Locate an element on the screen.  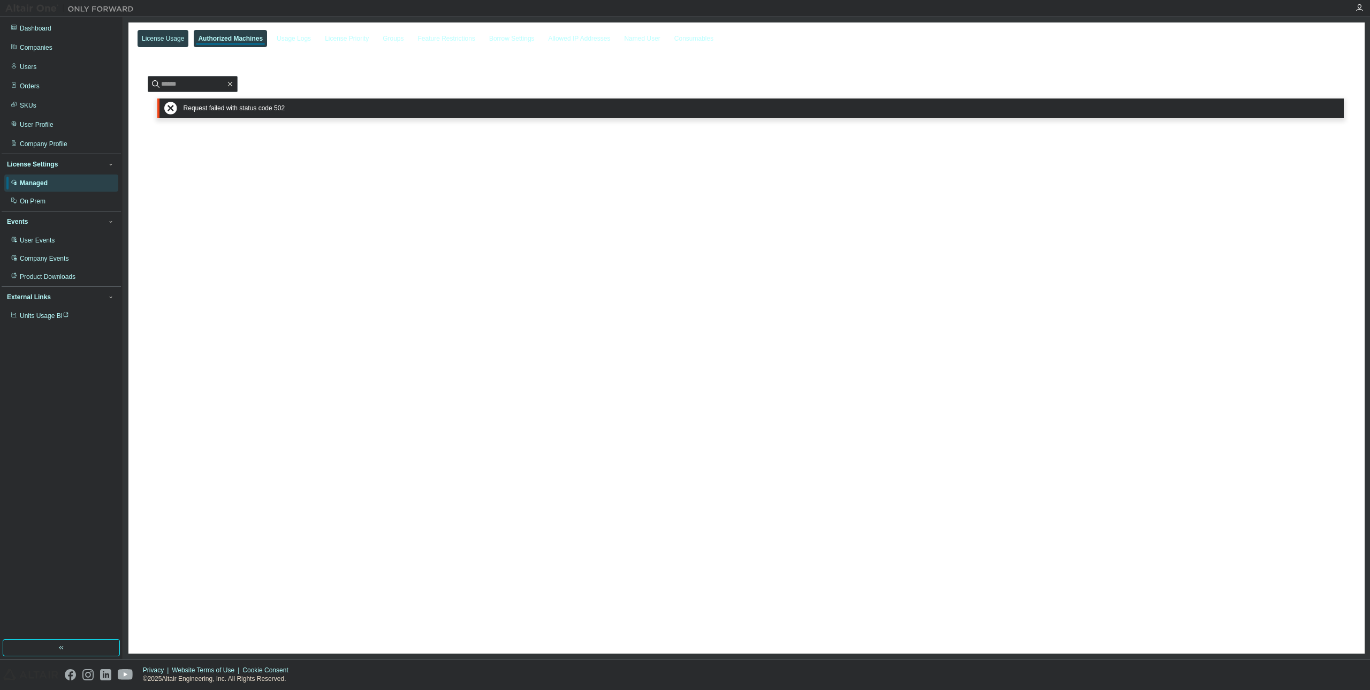
img: facebook.svg is located at coordinates (70, 674).